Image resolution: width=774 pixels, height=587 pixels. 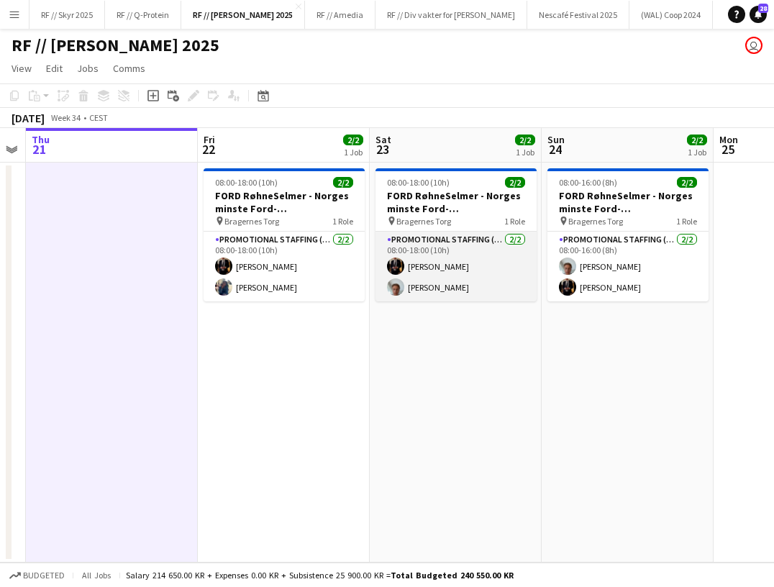 I want to click on span: 24, so click(x=555, y=149).